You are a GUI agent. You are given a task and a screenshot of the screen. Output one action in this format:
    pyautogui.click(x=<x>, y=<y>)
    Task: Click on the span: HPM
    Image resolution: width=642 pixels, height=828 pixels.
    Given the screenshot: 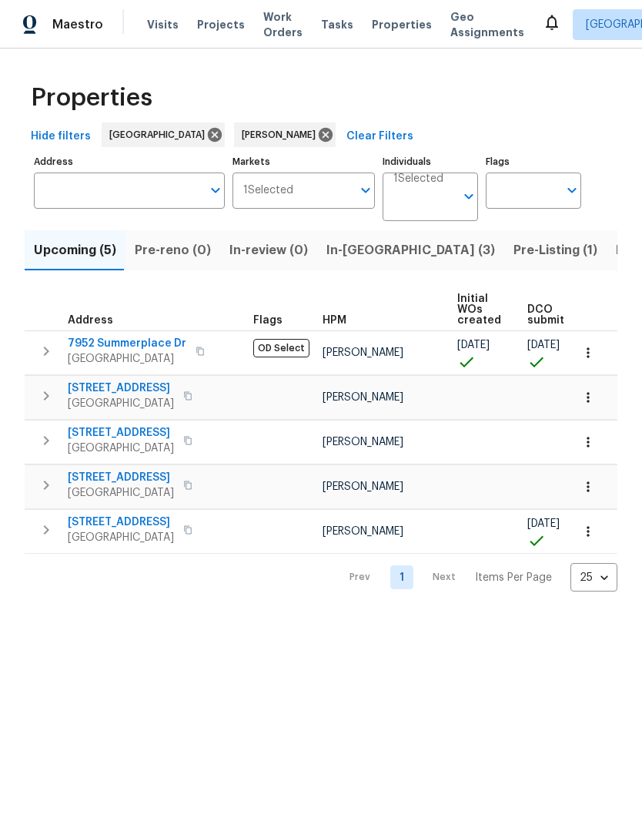 What is the action you would take?
    pyautogui.click(x=334, y=320)
    